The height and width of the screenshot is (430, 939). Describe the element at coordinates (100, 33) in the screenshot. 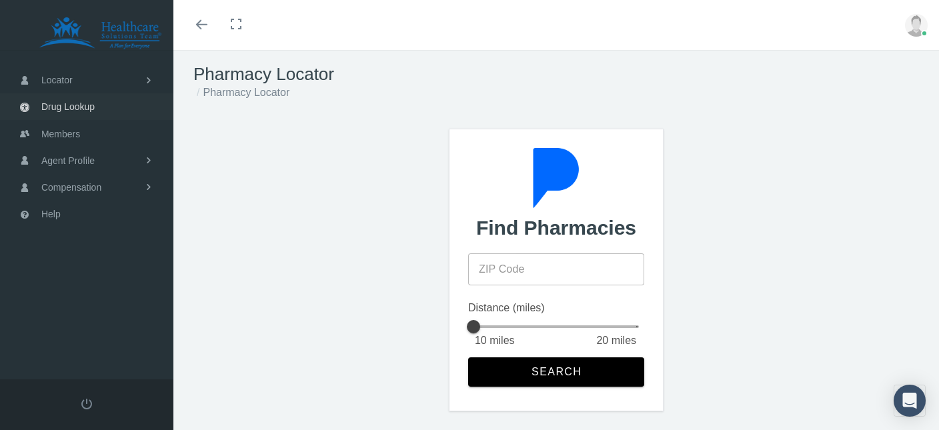

I see `img: HEALTHCARE SOLUTIONS TEAM, LLC` at that location.